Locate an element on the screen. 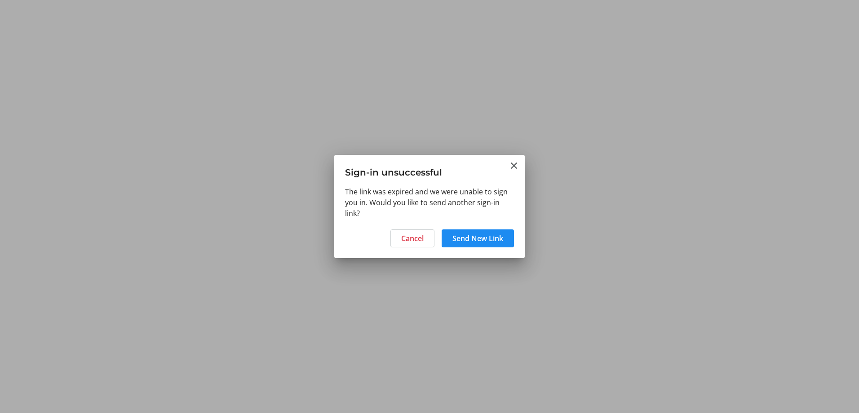 The height and width of the screenshot is (413, 859). button: Send New Link is located at coordinates (478, 239).